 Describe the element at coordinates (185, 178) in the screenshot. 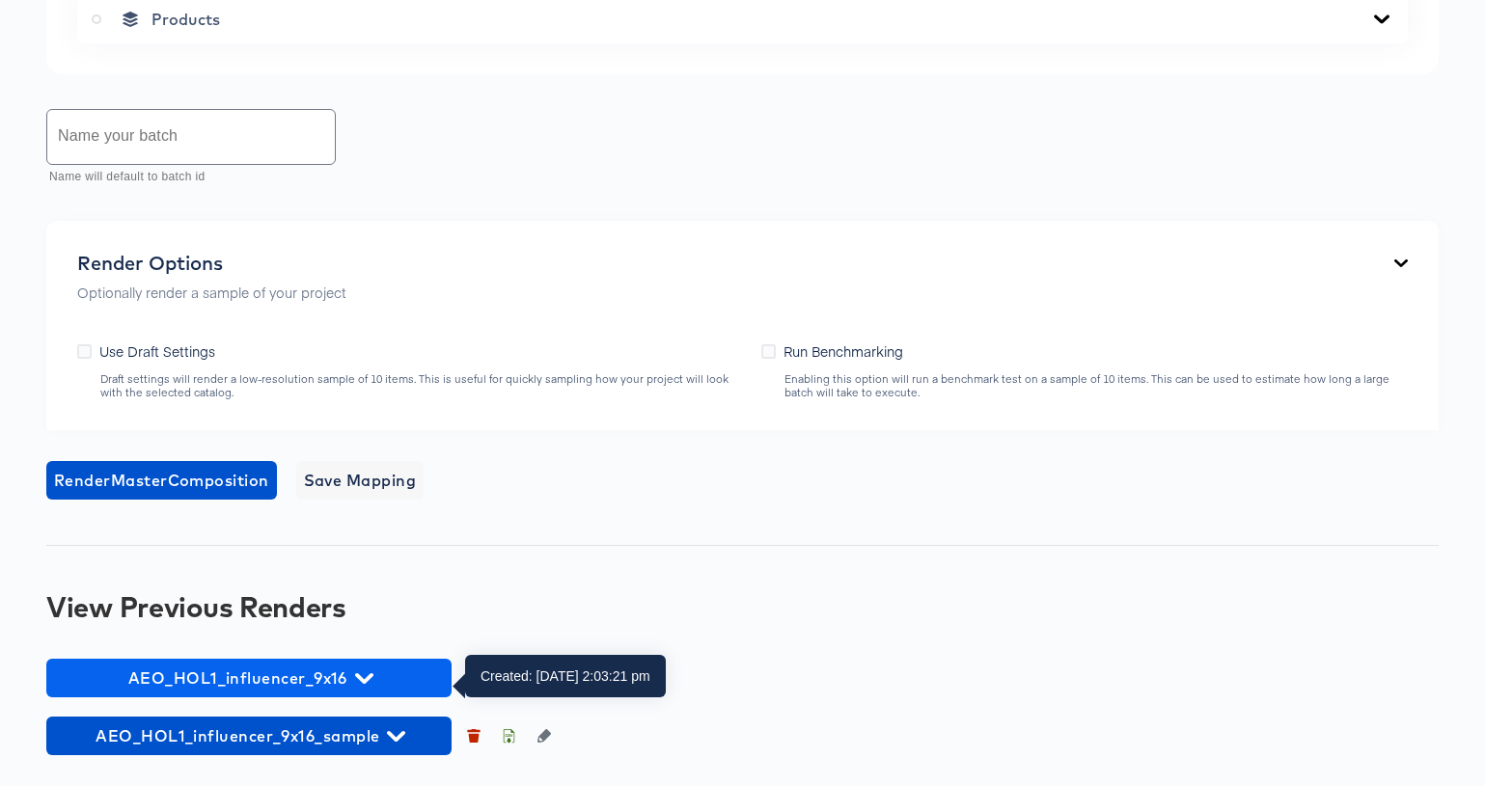

I see `p: Name will default to batch id` at that location.